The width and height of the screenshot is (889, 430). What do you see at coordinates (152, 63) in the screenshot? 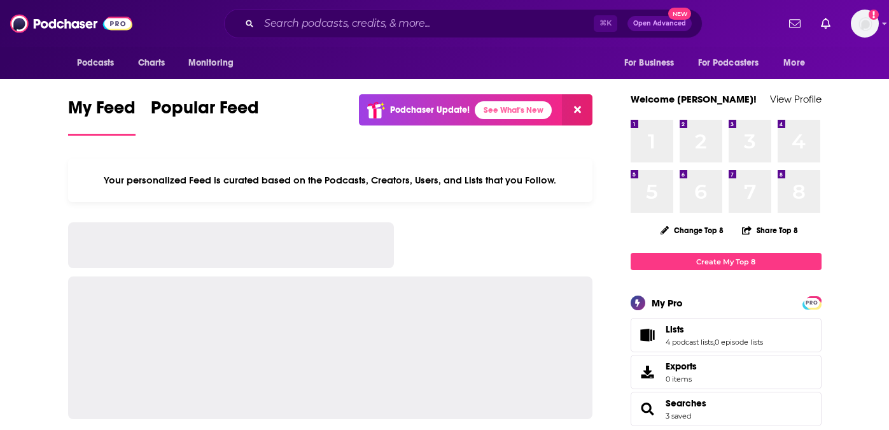
I see `a: Charts` at bounding box center [152, 63].